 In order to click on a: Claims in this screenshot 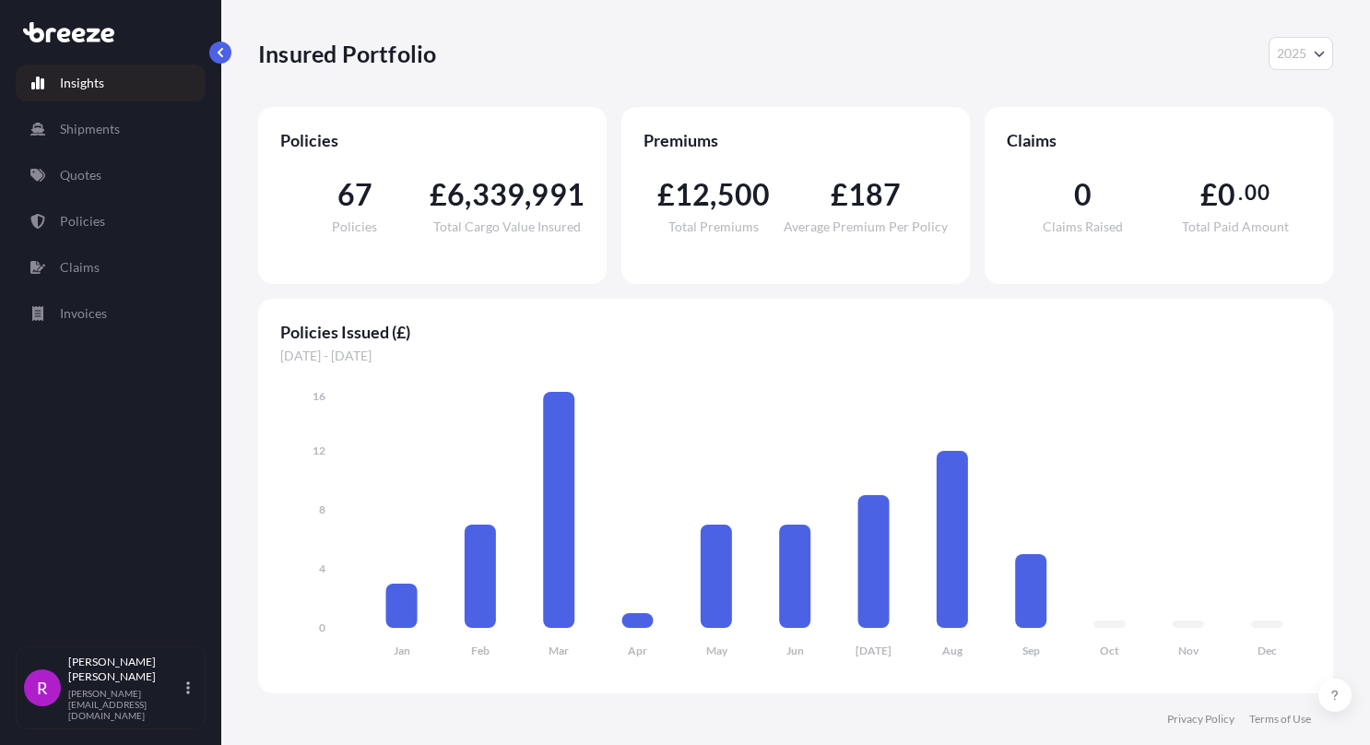, I will do `click(111, 267)`.